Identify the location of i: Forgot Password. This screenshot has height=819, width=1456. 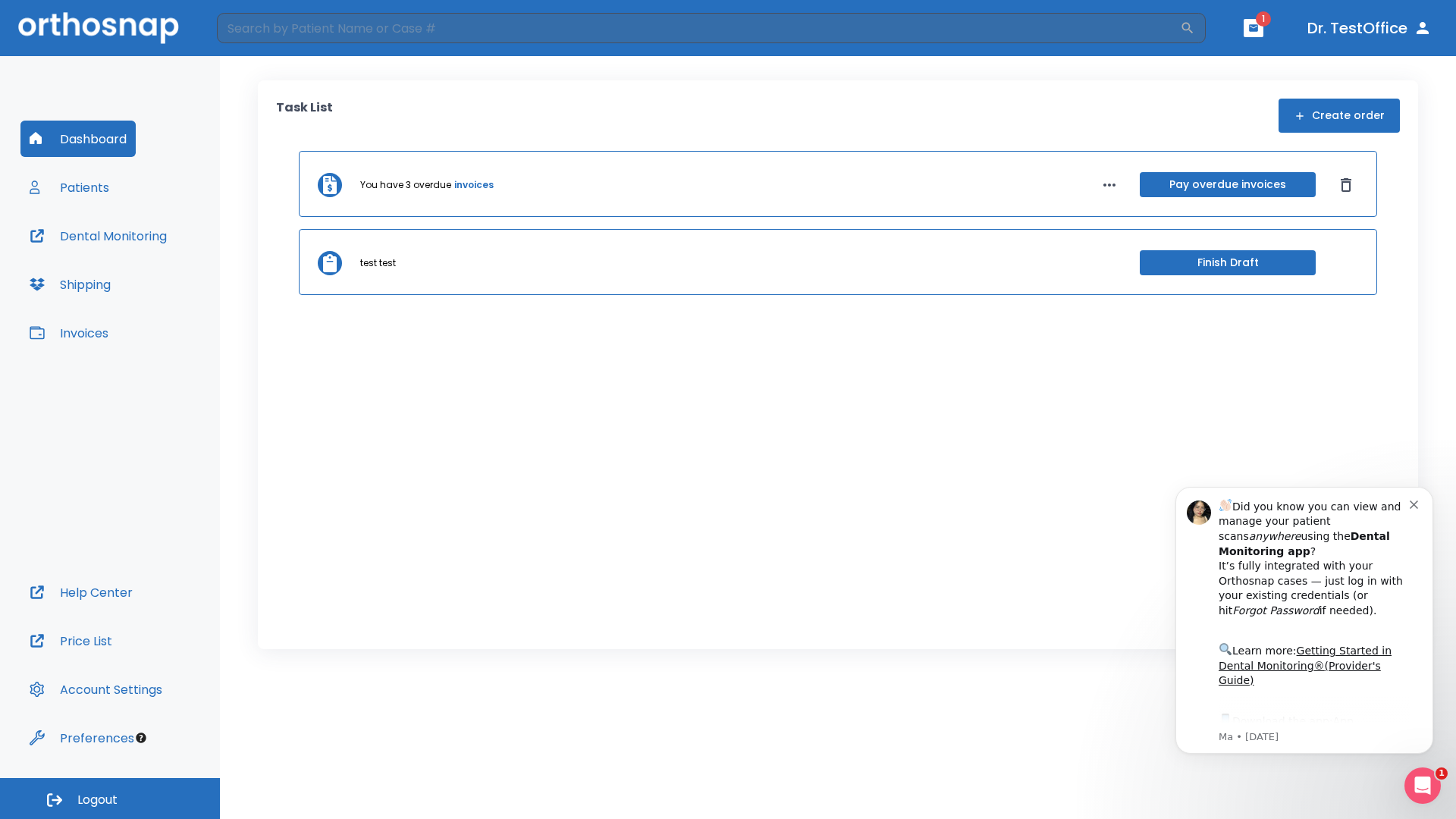
(123, 147).